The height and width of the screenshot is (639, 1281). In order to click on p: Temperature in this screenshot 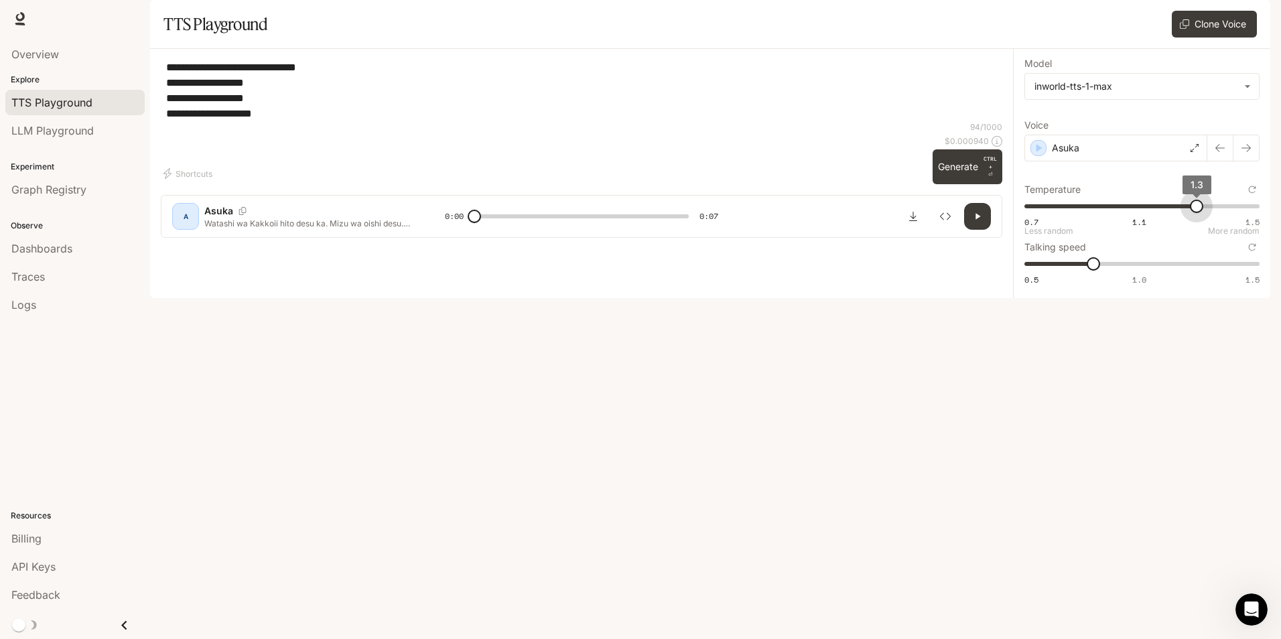, I will do `click(1053, 190)`.